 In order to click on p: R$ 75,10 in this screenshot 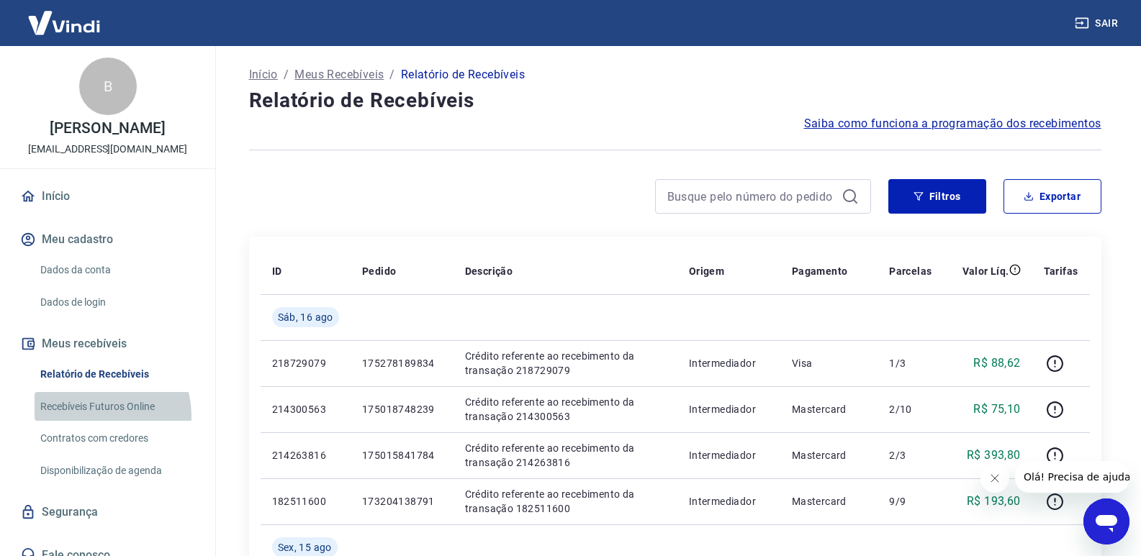, I will do `click(996, 410)`.